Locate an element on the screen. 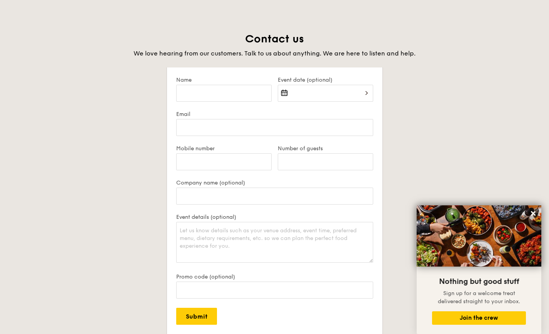 The height and width of the screenshot is (334, 549). label: Promo code (optional) is located at coordinates (275, 276).